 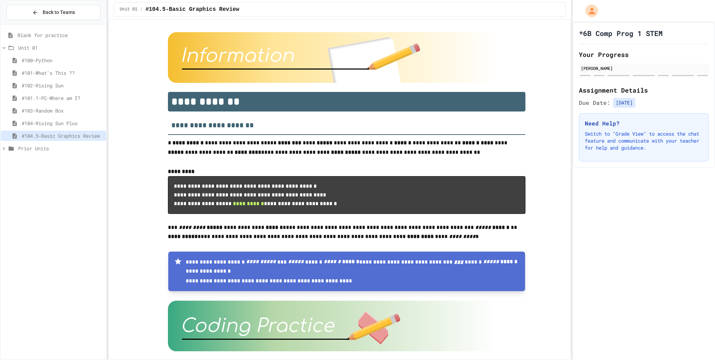 What do you see at coordinates (62, 73) in the screenshot?
I see `span: #101-What's This ??` at bounding box center [62, 73].